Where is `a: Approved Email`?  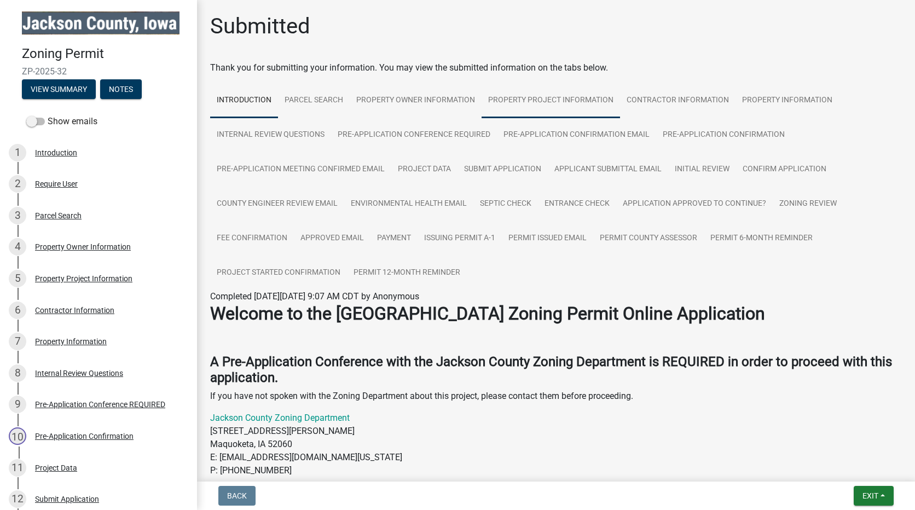
a: Approved Email is located at coordinates (332, 239).